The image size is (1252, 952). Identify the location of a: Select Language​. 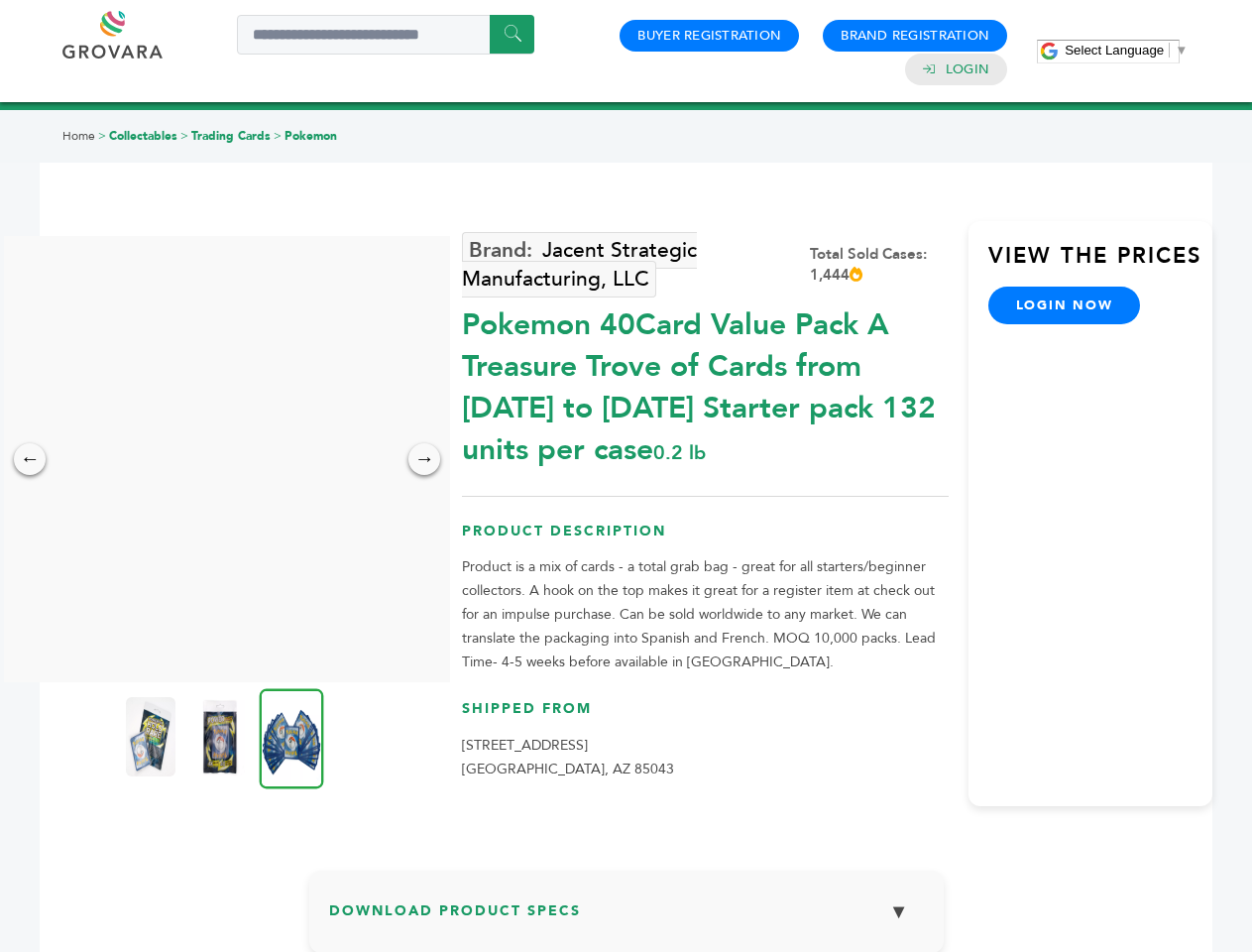
(1126, 50).